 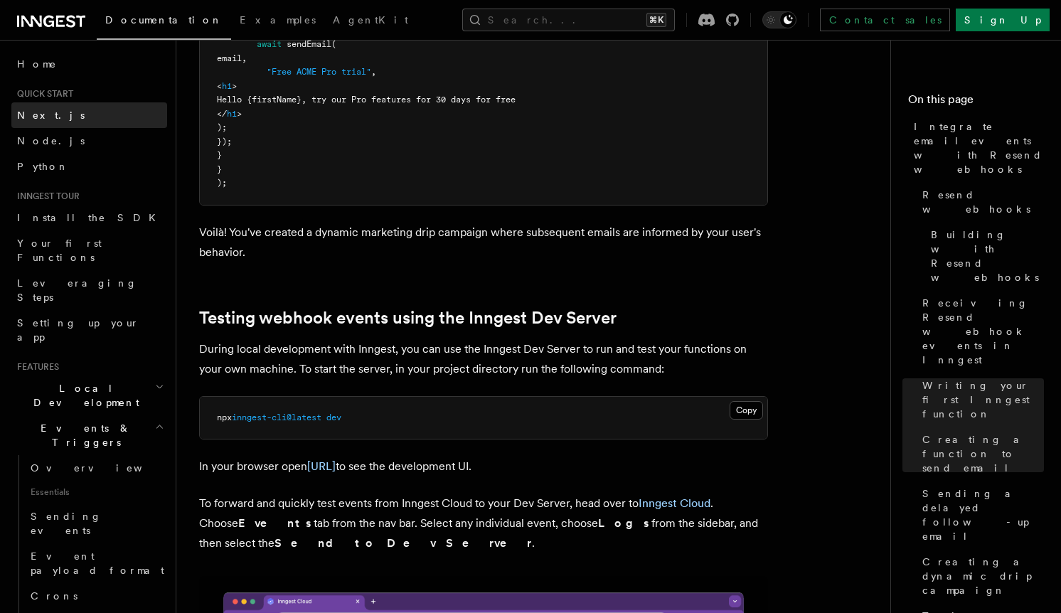 What do you see at coordinates (78, 330) in the screenshot?
I see `span: Setting up your app` at bounding box center [78, 330].